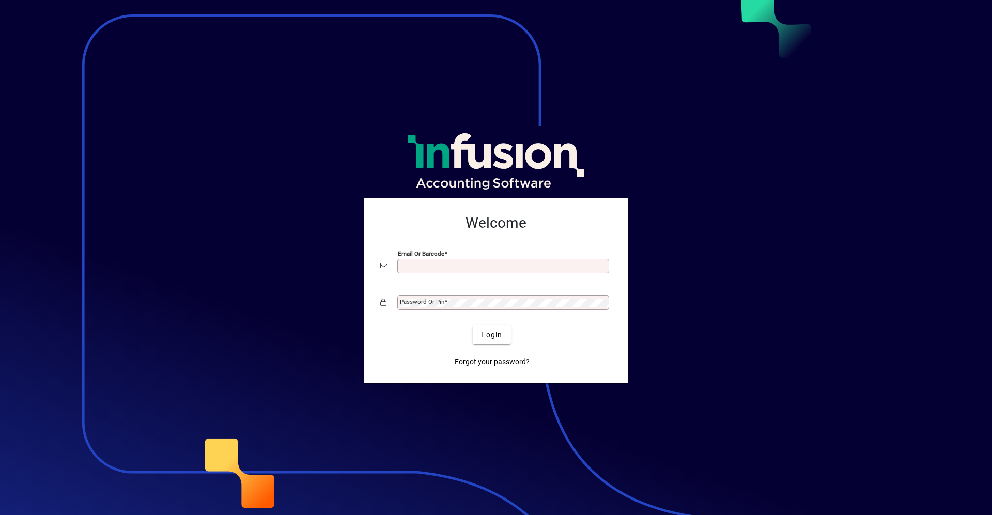 The width and height of the screenshot is (992, 515). I want to click on mat-label: Password or Pin, so click(422, 302).